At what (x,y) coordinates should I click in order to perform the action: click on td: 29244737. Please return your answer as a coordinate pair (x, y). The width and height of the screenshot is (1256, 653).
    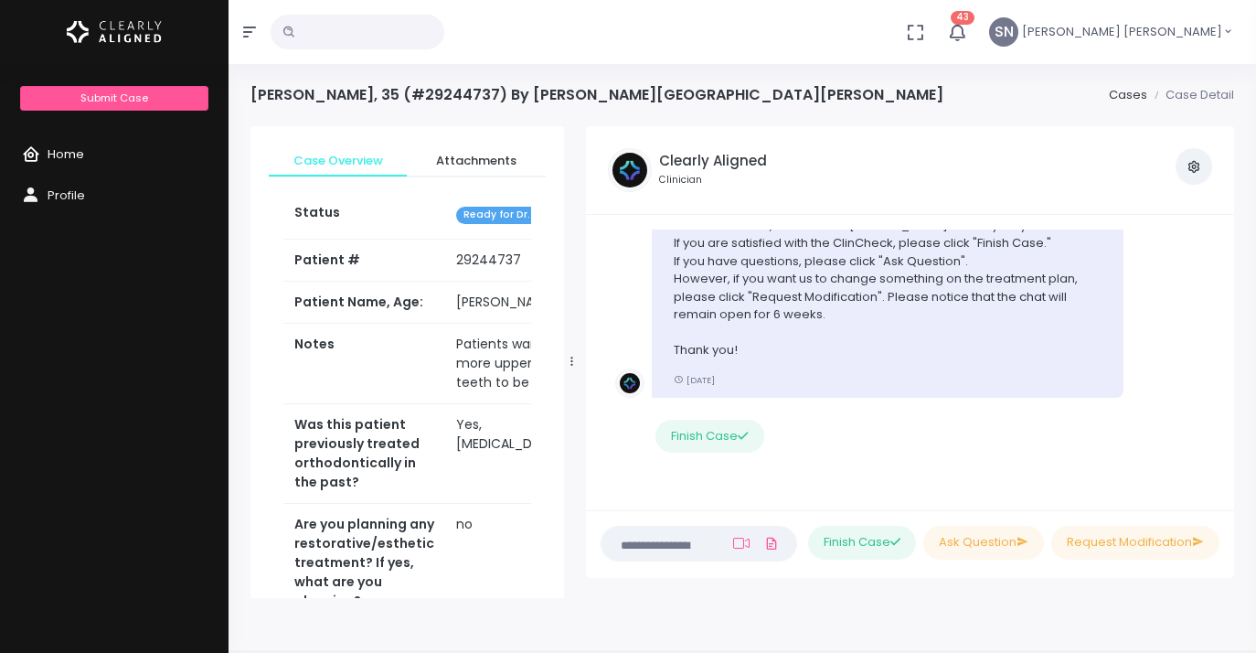
    Looking at the image, I should click on (519, 260).